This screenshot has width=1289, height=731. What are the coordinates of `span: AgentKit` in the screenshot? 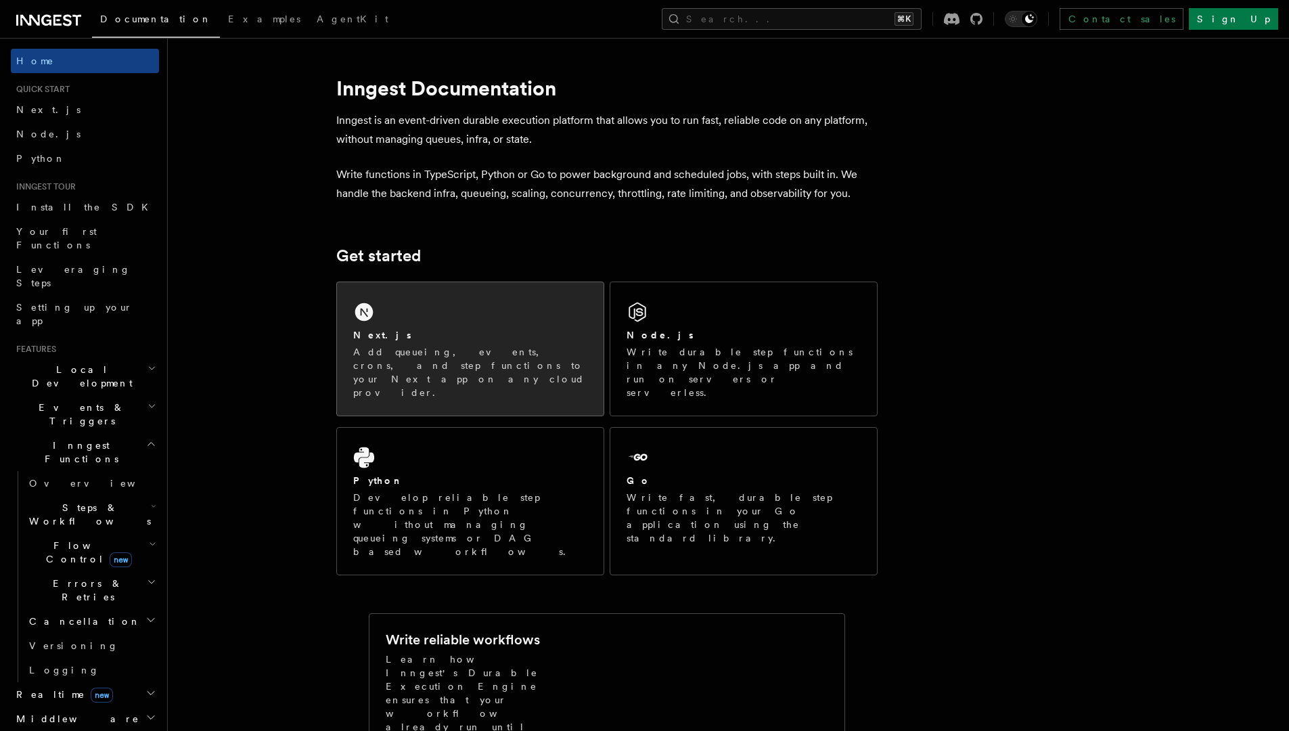 It's located at (352, 19).